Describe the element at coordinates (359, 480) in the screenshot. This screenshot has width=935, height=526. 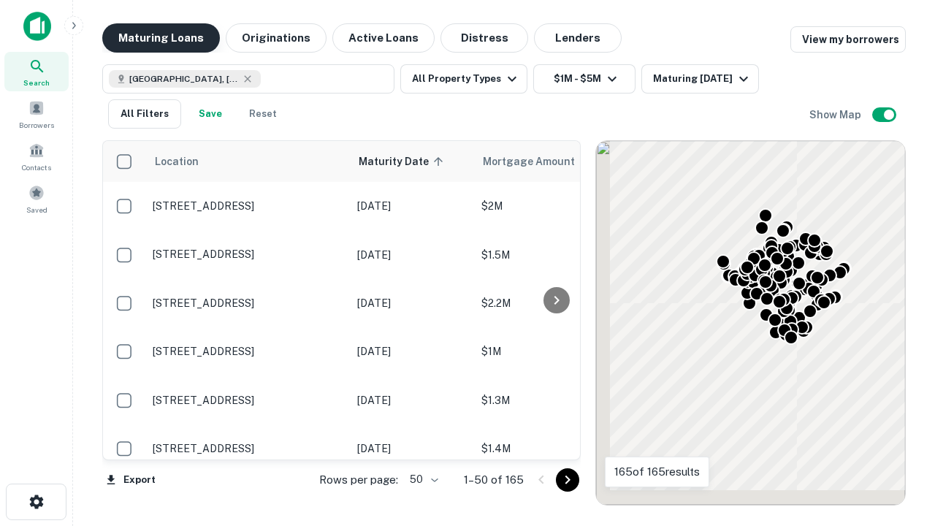
I see `p: Rows per page:` at that location.